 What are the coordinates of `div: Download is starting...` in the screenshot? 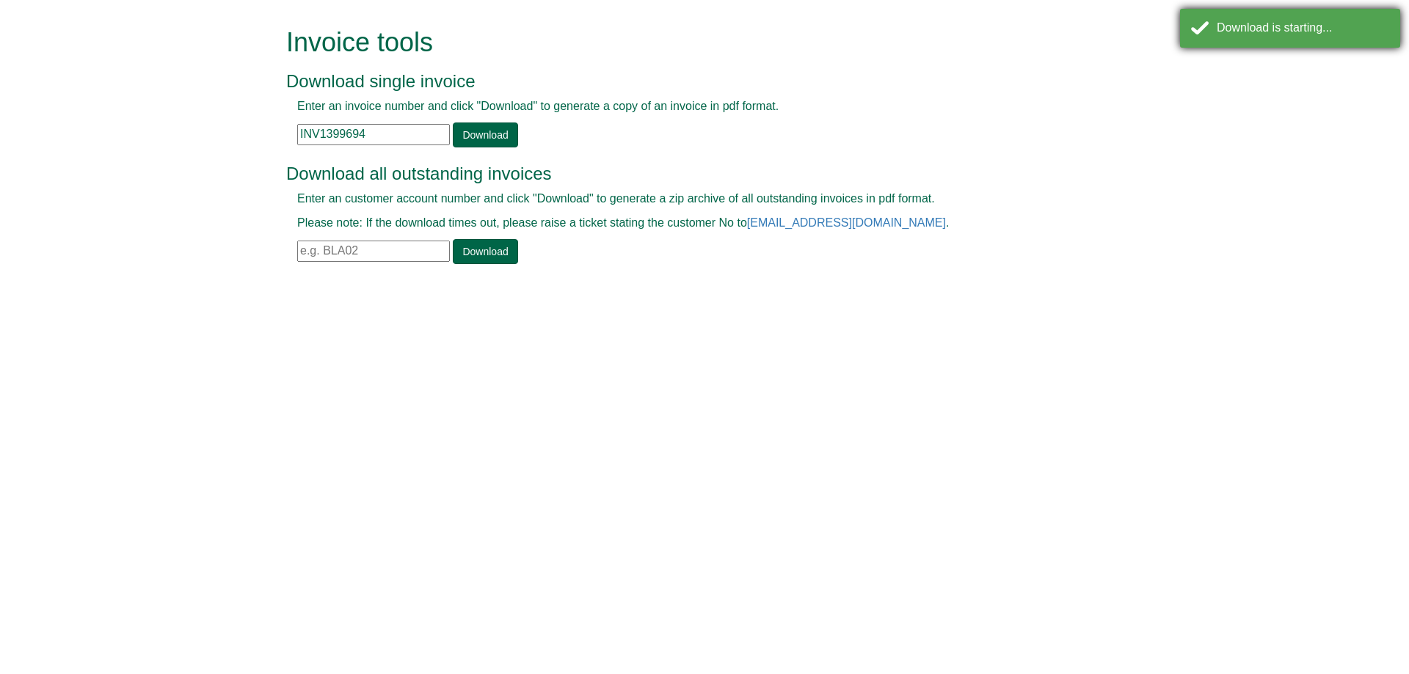 It's located at (1302, 28).